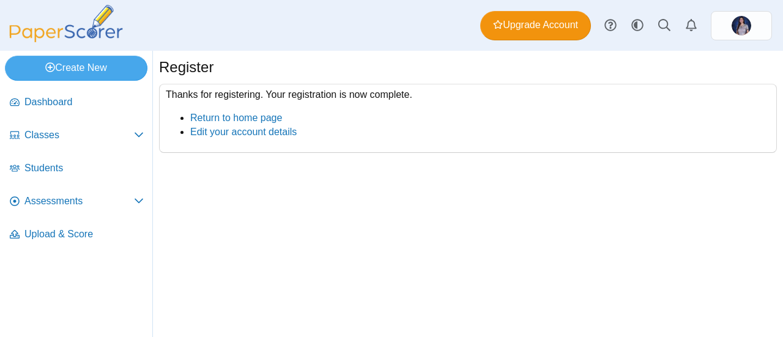 The image size is (783, 337). I want to click on span: Dashboard, so click(84, 102).